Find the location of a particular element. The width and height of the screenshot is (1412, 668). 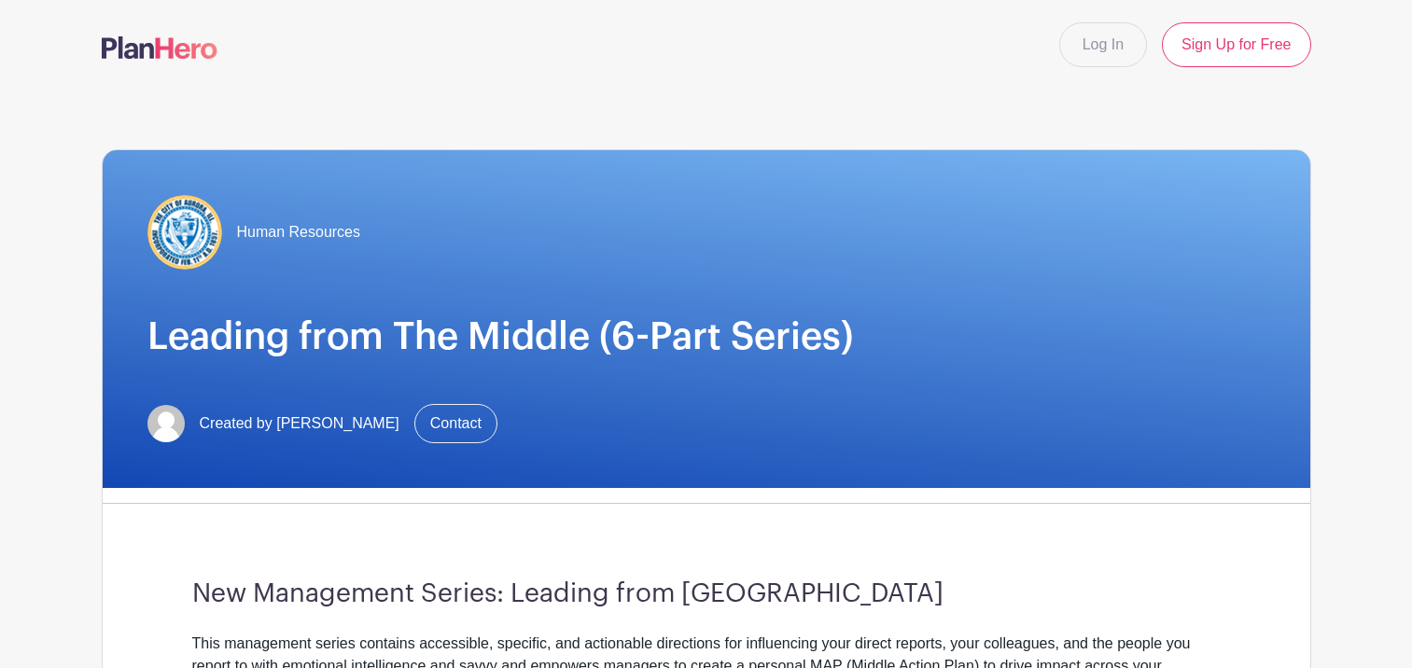

img: default-ce2991bfa6775e67f084385cd625a349d9dcbb7a52a09fb2fda1e96e2d18dcdb.png is located at coordinates (166, 424).